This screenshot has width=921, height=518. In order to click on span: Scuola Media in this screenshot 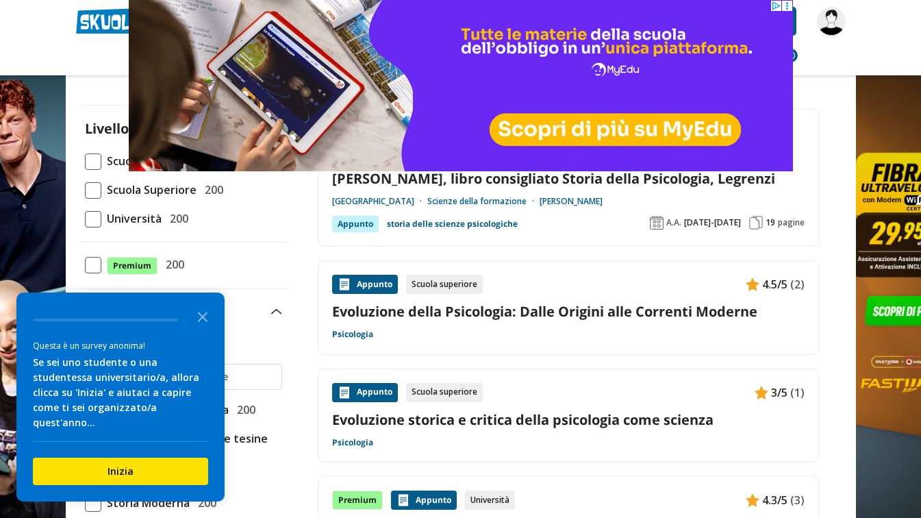, I will do `click(138, 161)`.